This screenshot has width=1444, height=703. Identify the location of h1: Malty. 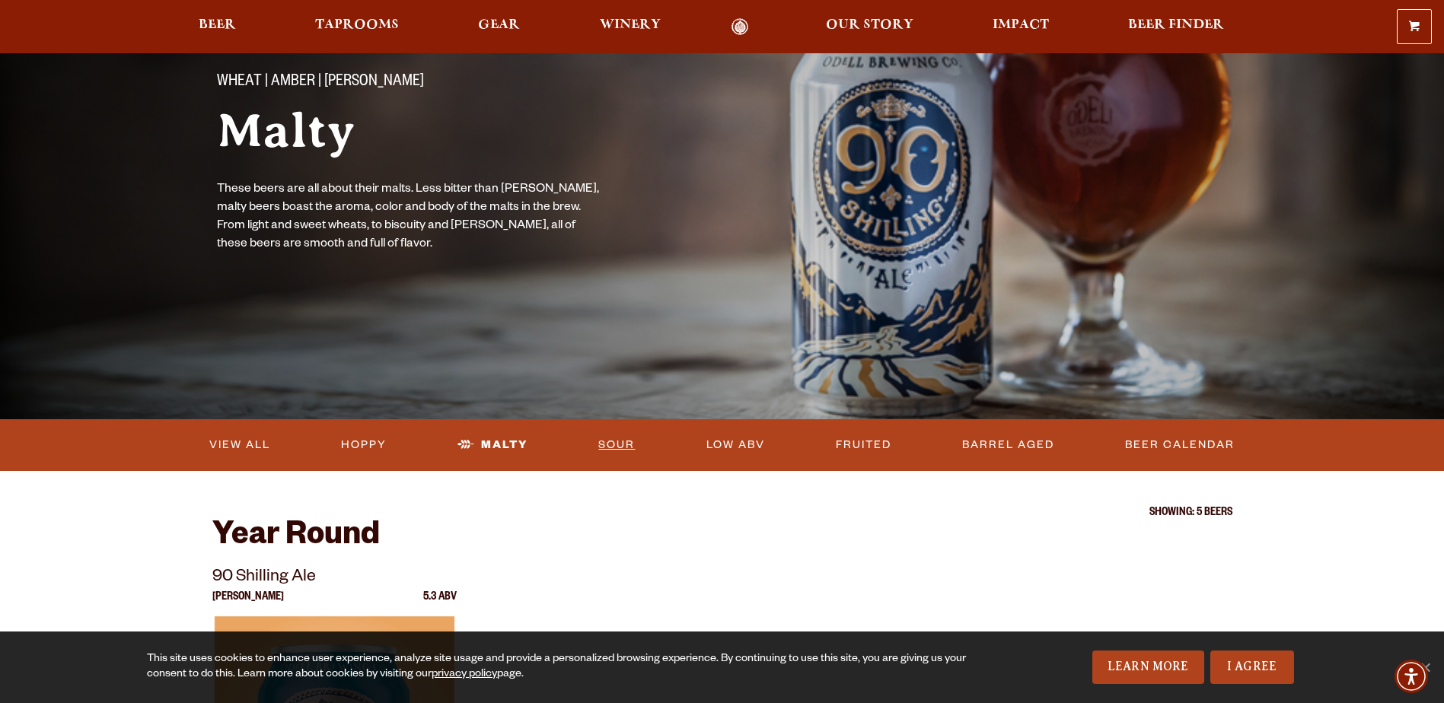
(454, 131).